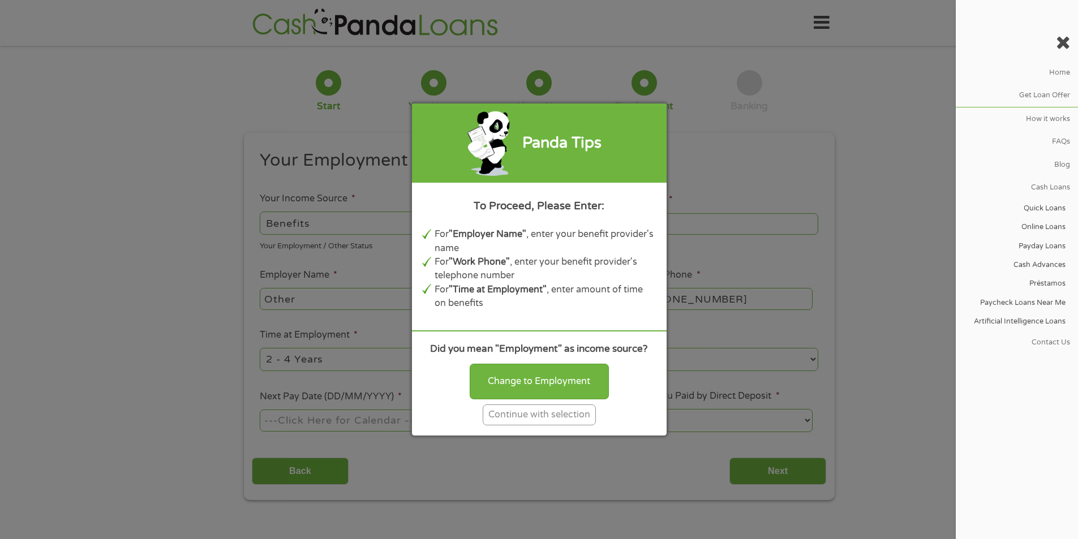 This screenshot has height=539, width=1078. Describe the element at coordinates (1014, 208) in the screenshot. I see `a: Quick Loans` at that location.